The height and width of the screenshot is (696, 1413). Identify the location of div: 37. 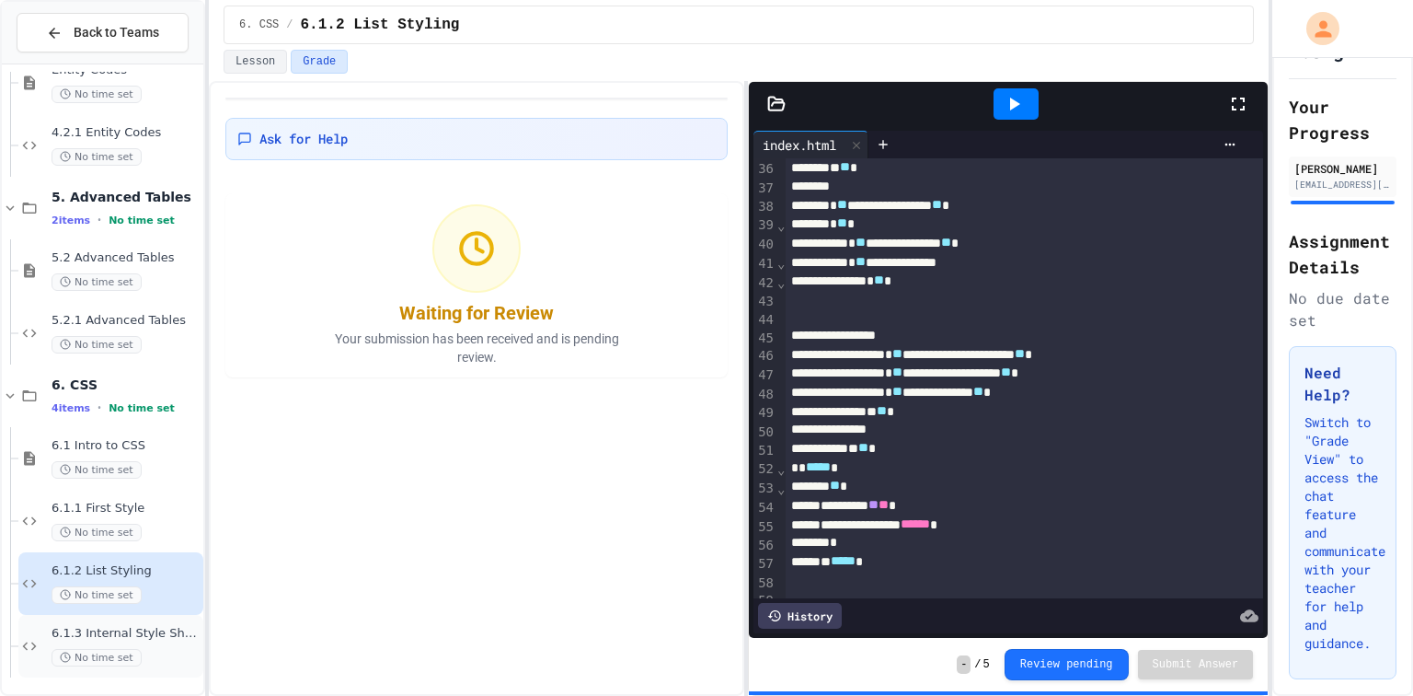
(765, 189).